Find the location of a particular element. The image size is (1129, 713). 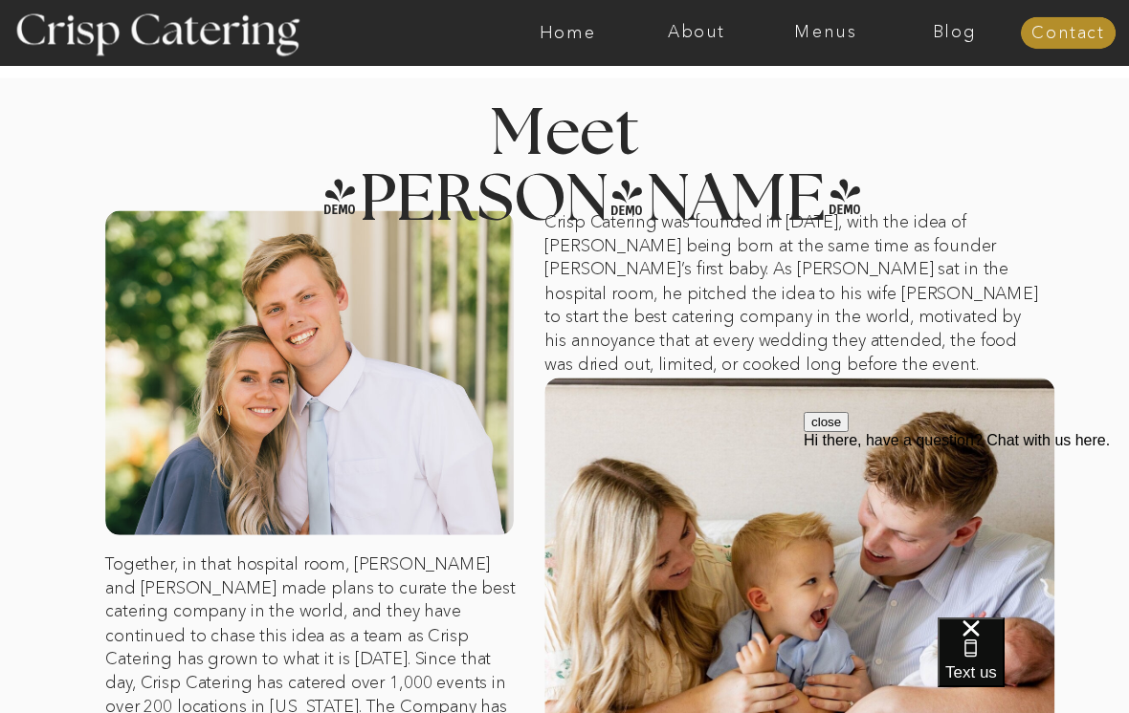

a: Menus is located at coordinates (825, 33).